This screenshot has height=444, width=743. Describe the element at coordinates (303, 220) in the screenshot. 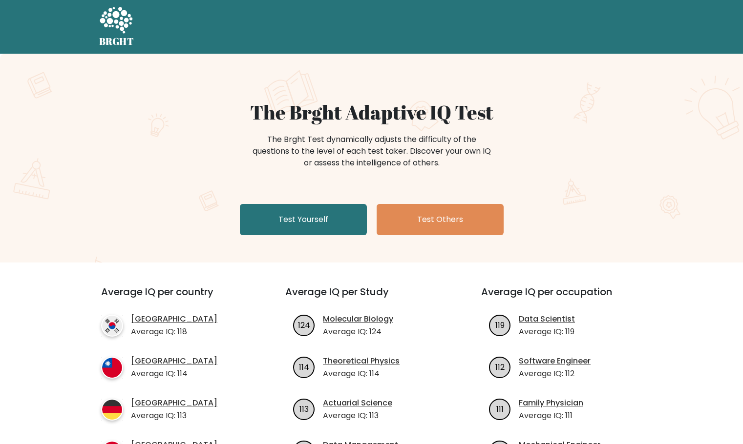

I see `a: Test Yourself` at that location.